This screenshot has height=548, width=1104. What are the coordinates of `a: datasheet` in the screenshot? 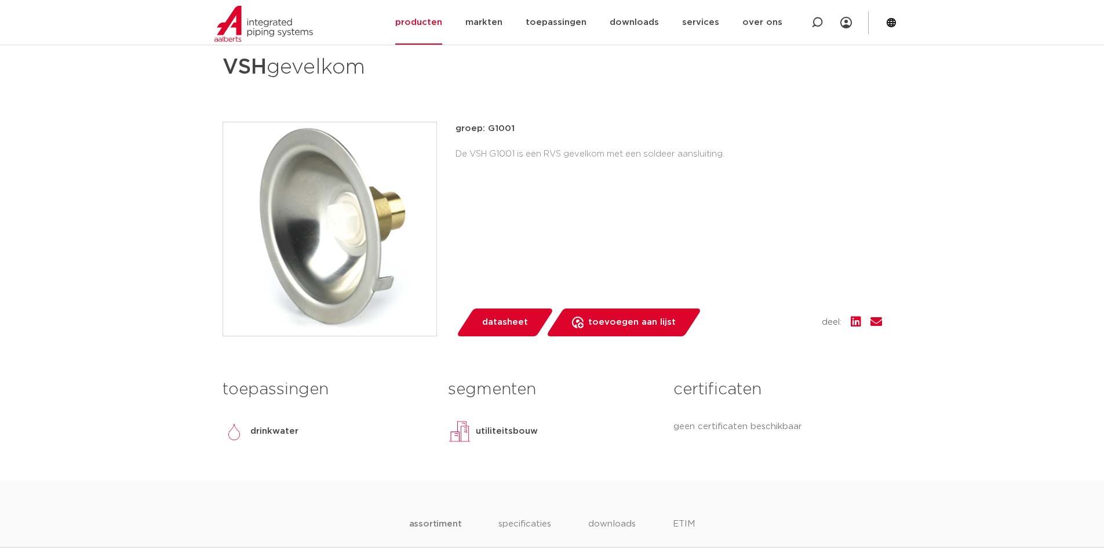 It's located at (505, 322).